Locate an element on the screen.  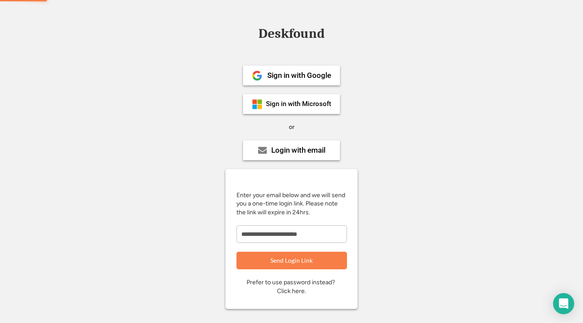
div: Enter your email below and we will send you a one-time login link. Please note the link will expi... is located at coordinates (292, 204).